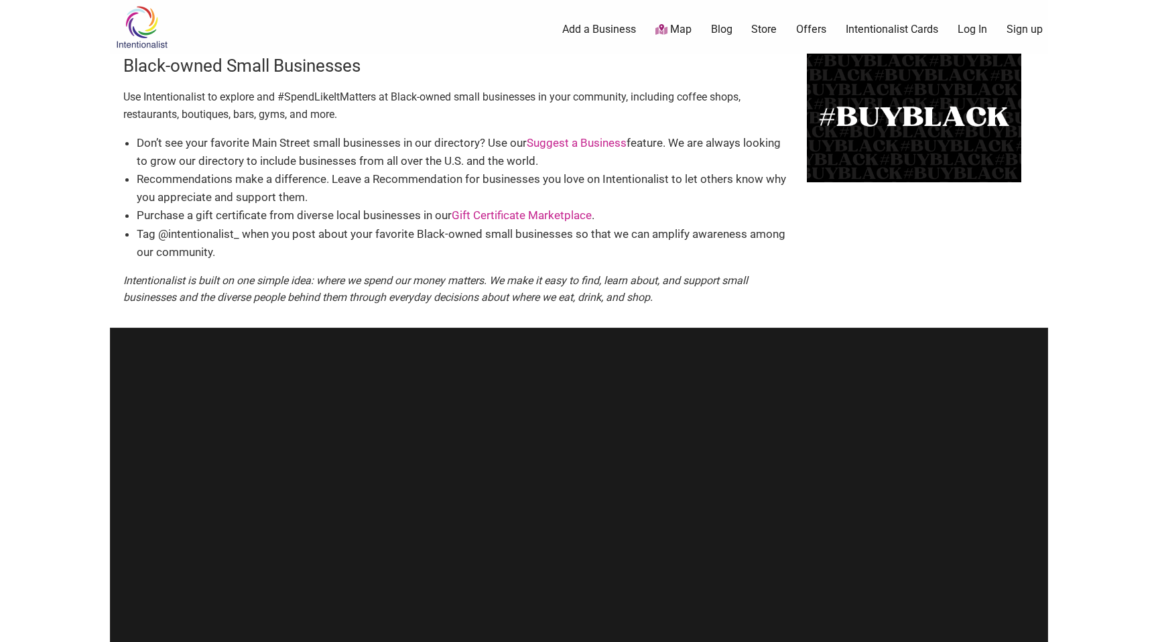 The width and height of the screenshot is (1158, 642). Describe the element at coordinates (141, 27) in the screenshot. I see `img: Intentionalist` at that location.